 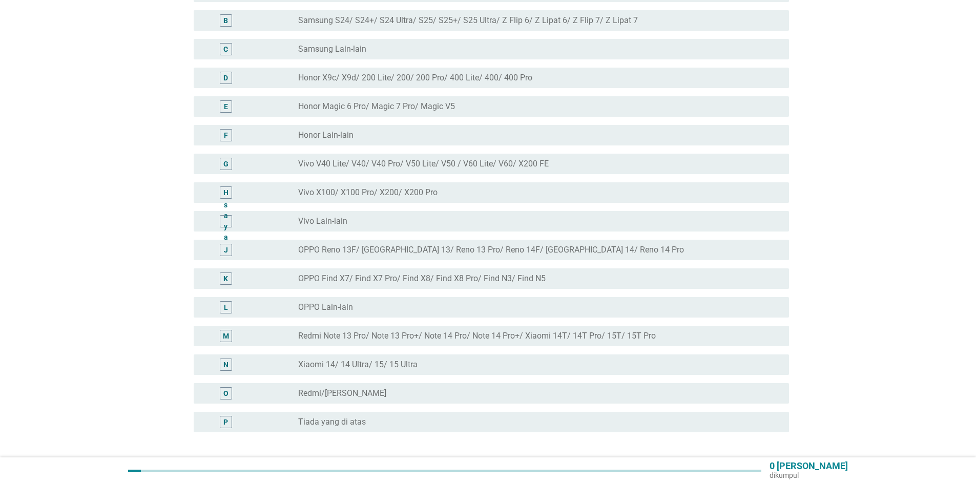 I want to click on font: Xiaomi 14/ 14 Ultra/ 15/ 15 Ultra, so click(x=358, y=364).